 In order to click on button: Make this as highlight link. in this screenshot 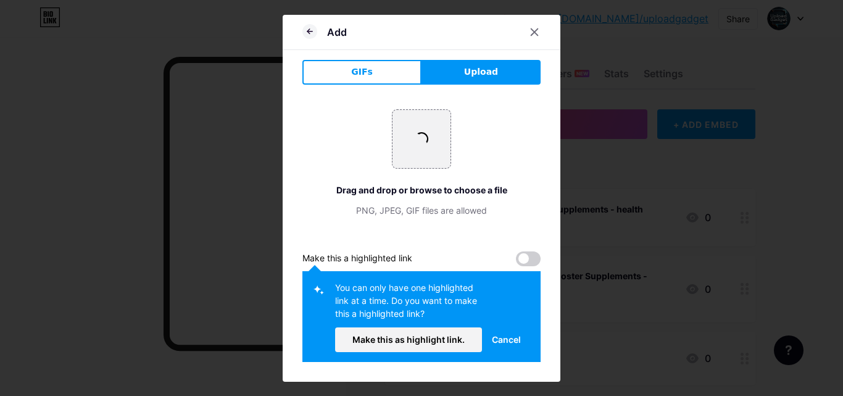, I will do `click(409, 339)`.